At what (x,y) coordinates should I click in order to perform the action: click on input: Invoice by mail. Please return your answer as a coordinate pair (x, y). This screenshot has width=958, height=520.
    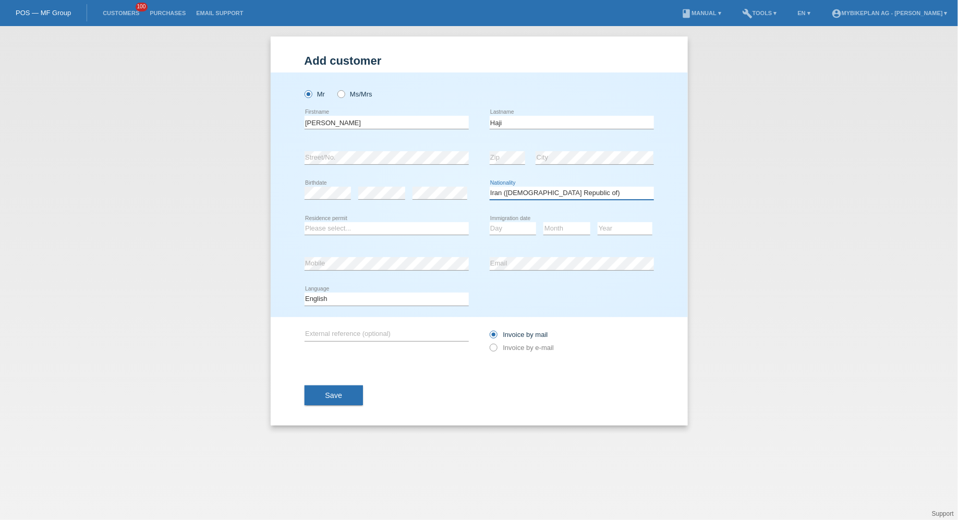
    Looking at the image, I should click on (493, 337).